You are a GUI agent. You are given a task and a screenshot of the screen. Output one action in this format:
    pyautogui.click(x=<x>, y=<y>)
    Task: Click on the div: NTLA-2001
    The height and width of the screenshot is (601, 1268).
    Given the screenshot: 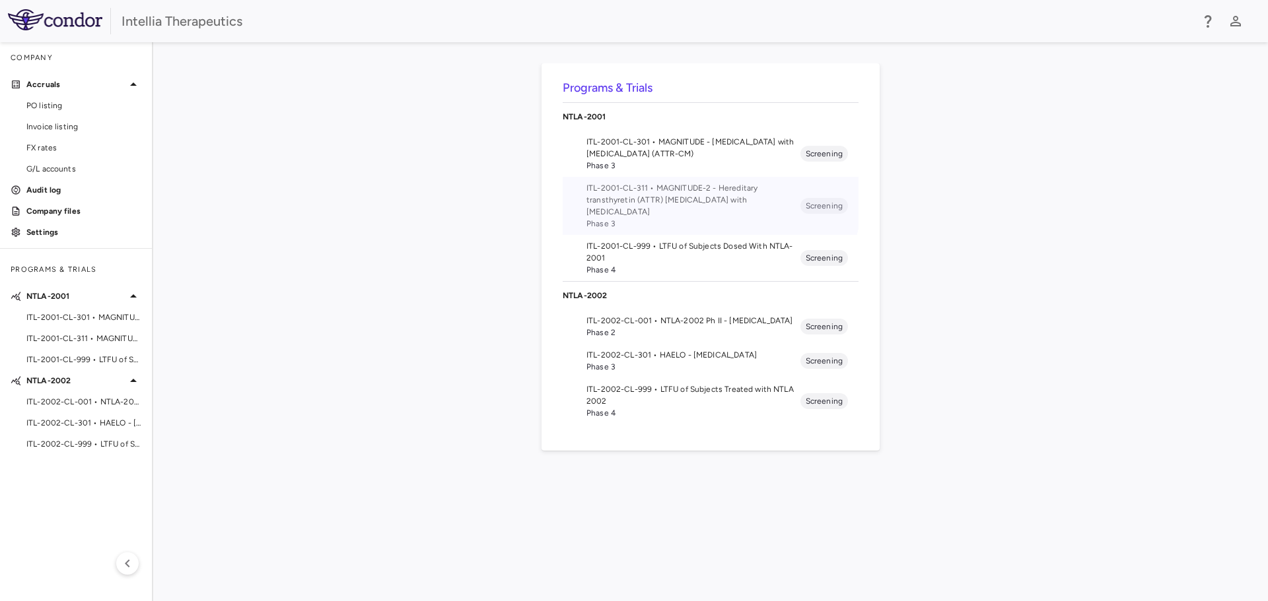 What is the action you would take?
    pyautogui.click(x=710, y=117)
    